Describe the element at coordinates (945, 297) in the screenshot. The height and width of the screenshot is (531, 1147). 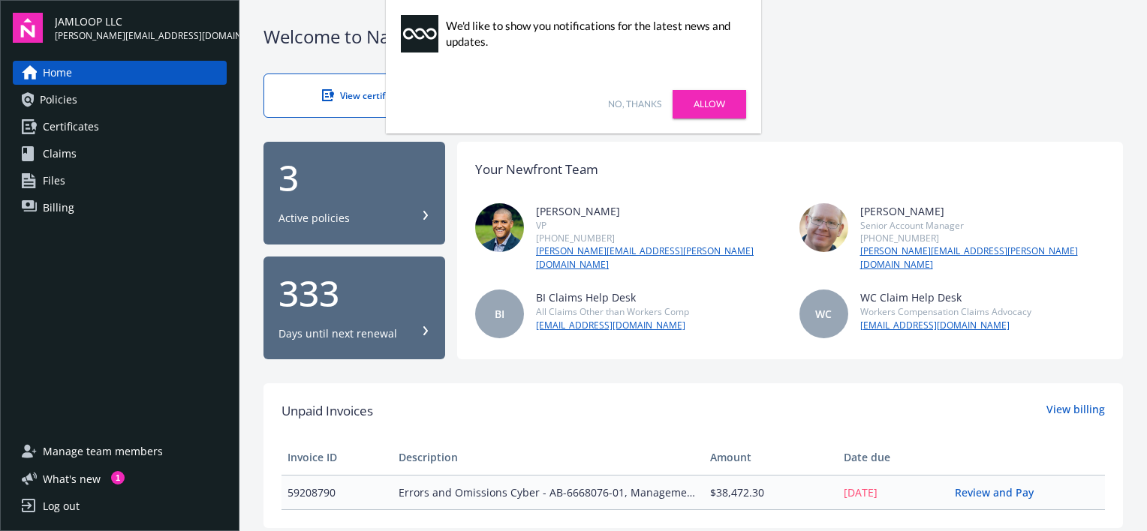
I see `div: WC Claim Help Desk` at that location.